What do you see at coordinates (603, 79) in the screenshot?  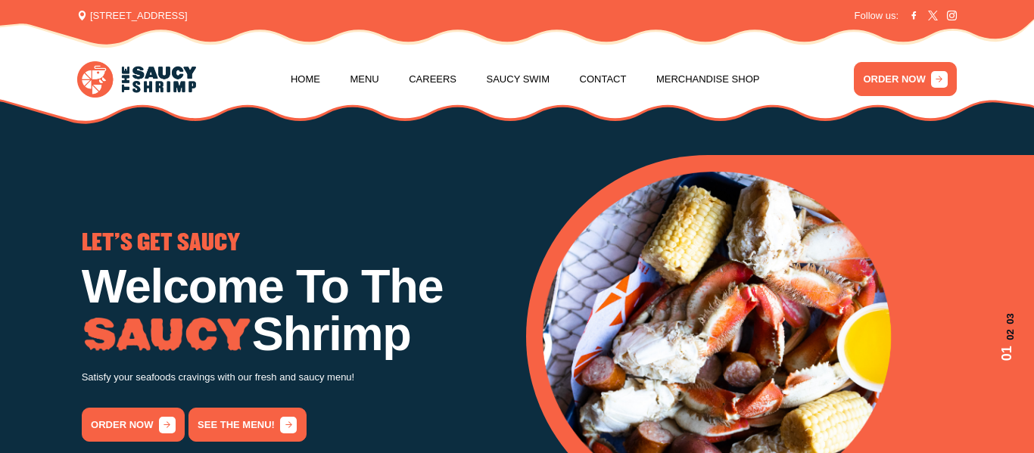 I see `a: Contact` at bounding box center [603, 79].